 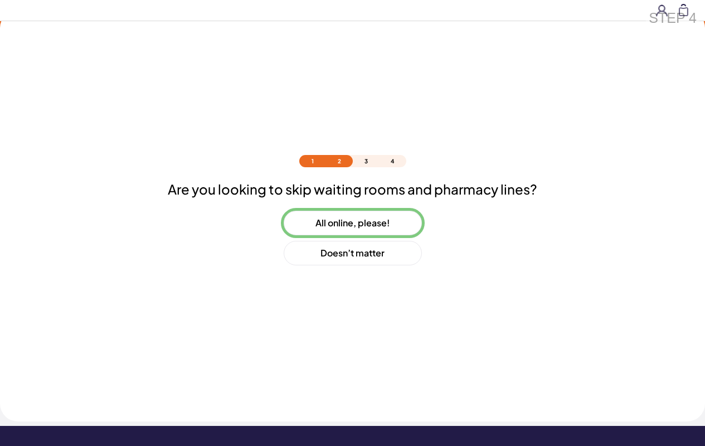 I want to click on button: Doesn’t matter, so click(x=353, y=253).